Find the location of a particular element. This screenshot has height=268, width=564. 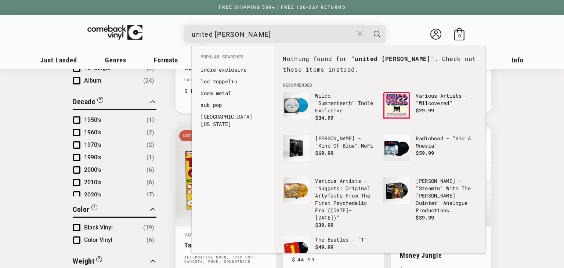

img: Radiohead - "Kid A Mnesia" is located at coordinates (396, 148).